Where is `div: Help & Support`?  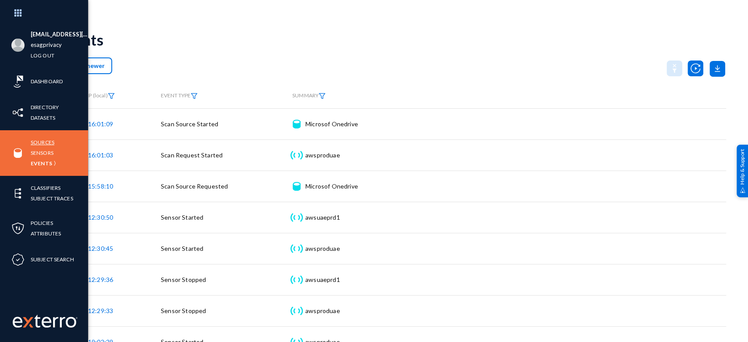 div: Help & Support is located at coordinates (742, 171).